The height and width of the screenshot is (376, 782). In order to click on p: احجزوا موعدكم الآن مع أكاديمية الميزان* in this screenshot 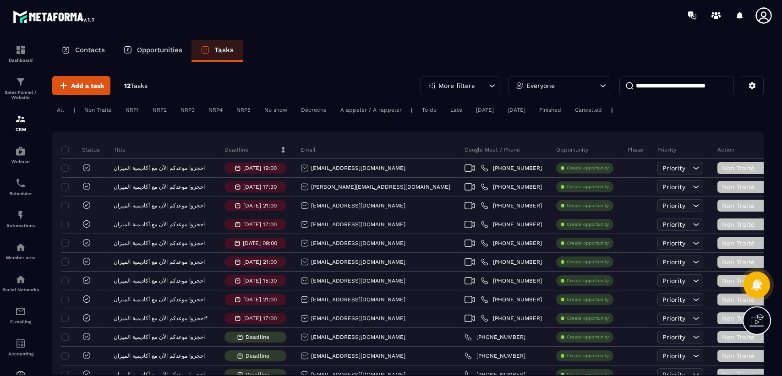, I will do `click(161, 318)`.